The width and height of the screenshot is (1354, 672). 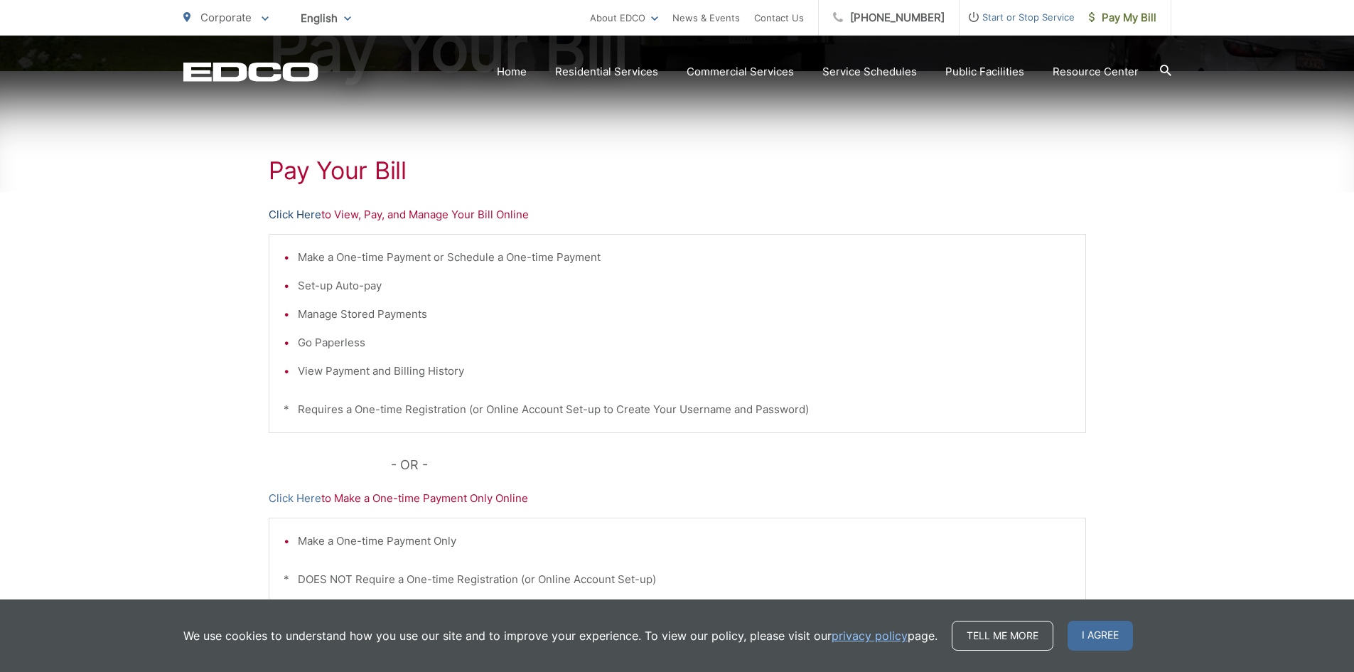 I want to click on a: privacy policy, so click(x=869, y=635).